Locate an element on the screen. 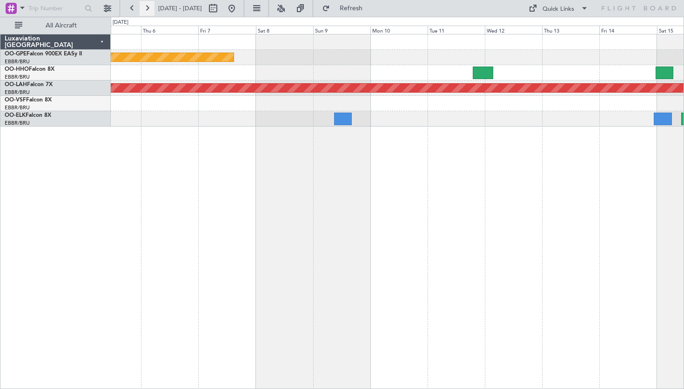 The width and height of the screenshot is (684, 389). div: Fri 14 is located at coordinates (627, 30).